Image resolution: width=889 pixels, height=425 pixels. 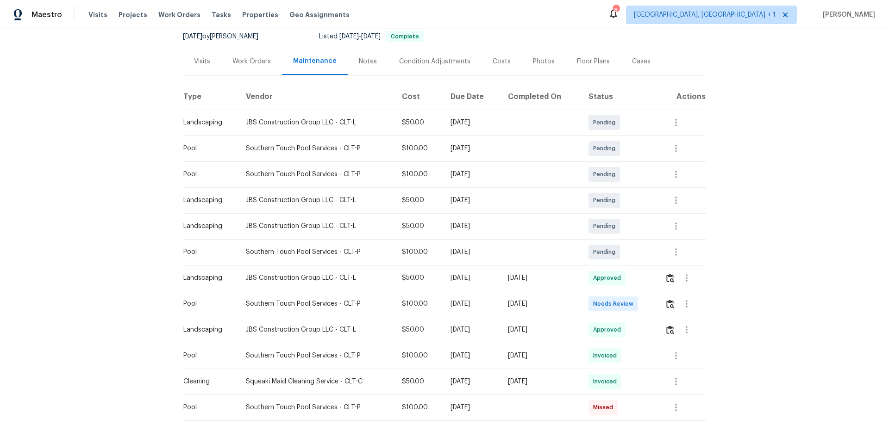 I want to click on th: Actions, so click(x=681, y=97).